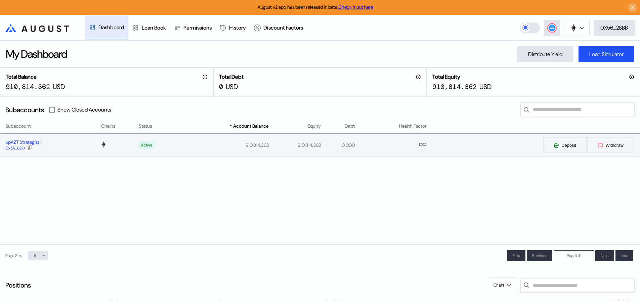 This screenshot has height=301, width=640. What do you see at coordinates (25, 110) in the screenshot?
I see `div: Subaccounts` at bounding box center [25, 110].